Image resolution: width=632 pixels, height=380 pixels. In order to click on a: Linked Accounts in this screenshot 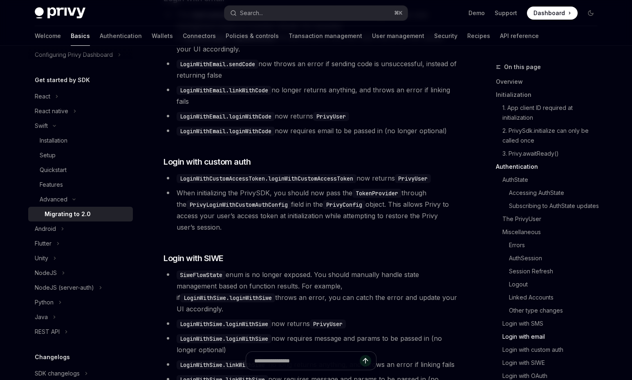, I will do `click(550, 298)`.